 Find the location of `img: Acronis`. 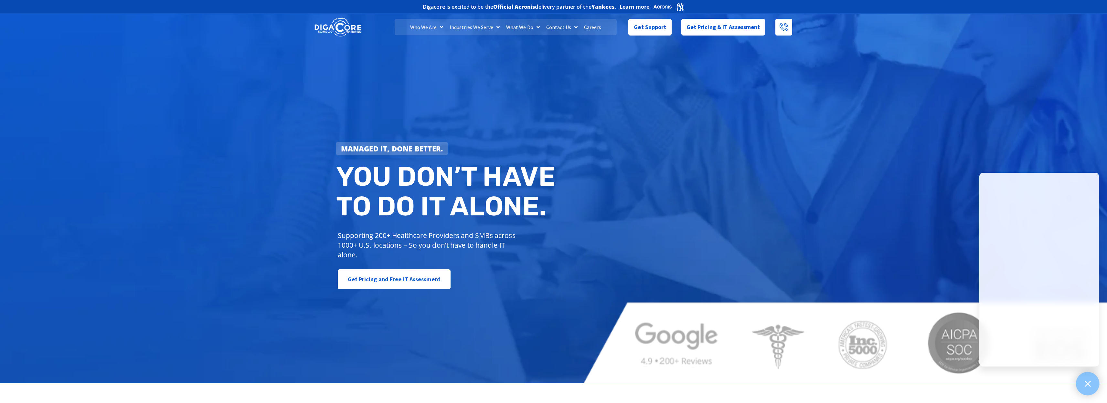

img: Acronis is located at coordinates (669, 6).